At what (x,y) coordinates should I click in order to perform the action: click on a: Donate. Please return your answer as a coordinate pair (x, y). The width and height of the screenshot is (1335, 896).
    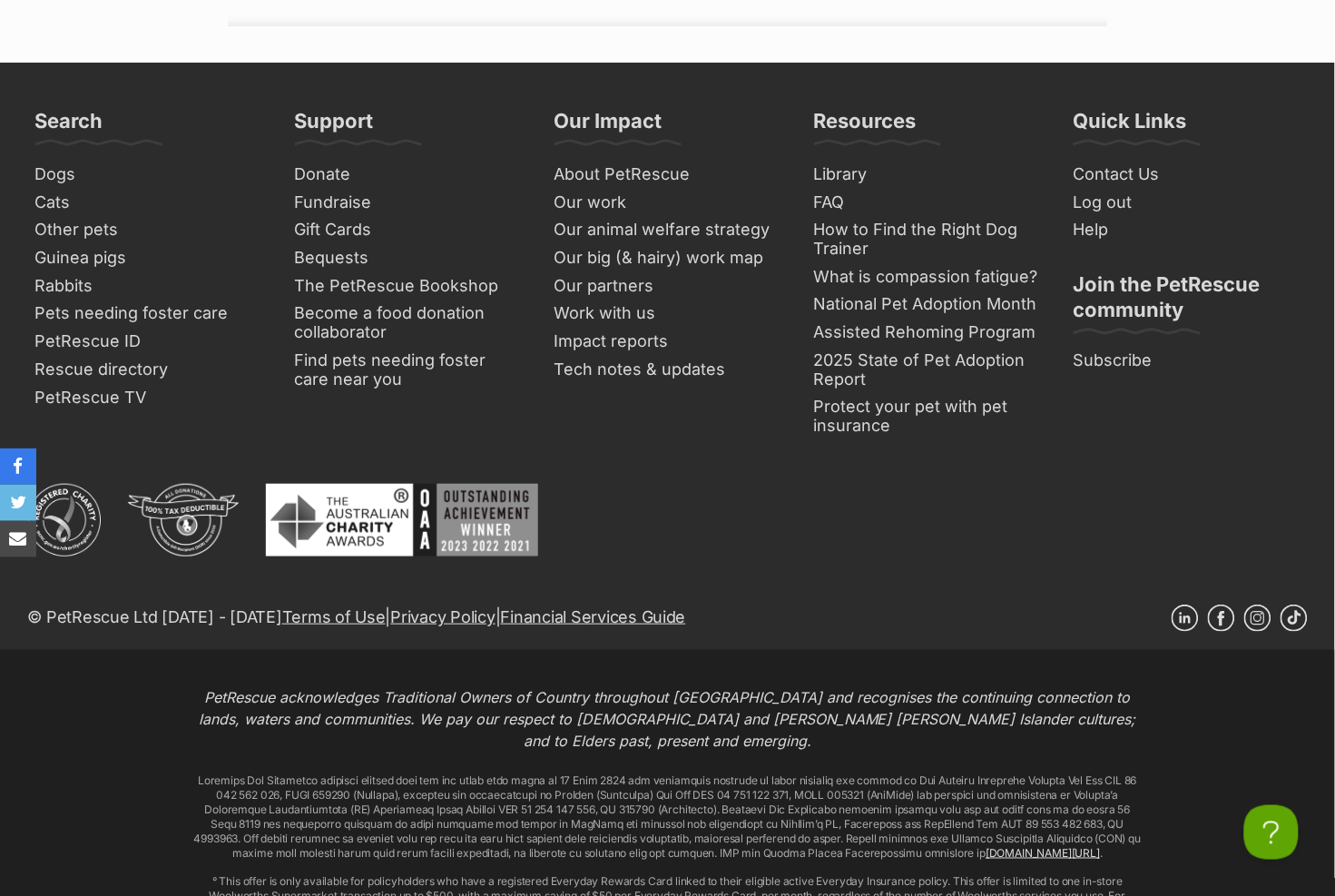
    Looking at the image, I should click on (408, 174).